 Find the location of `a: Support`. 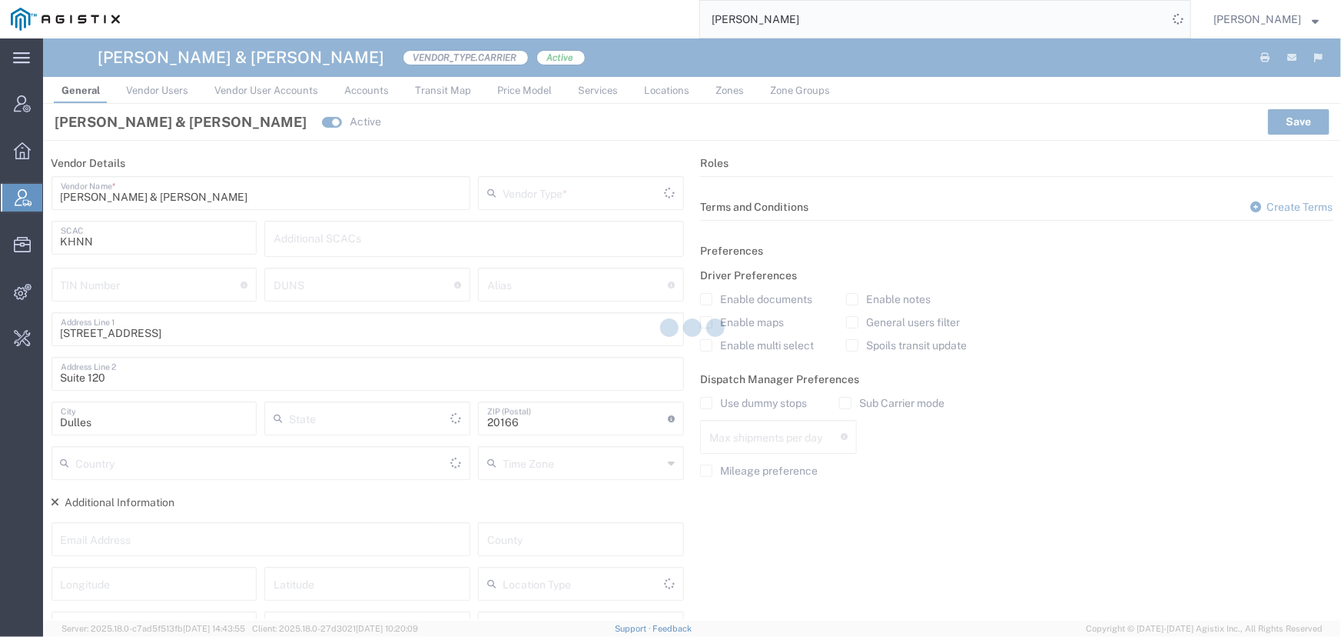

a: Support is located at coordinates (634, 628).